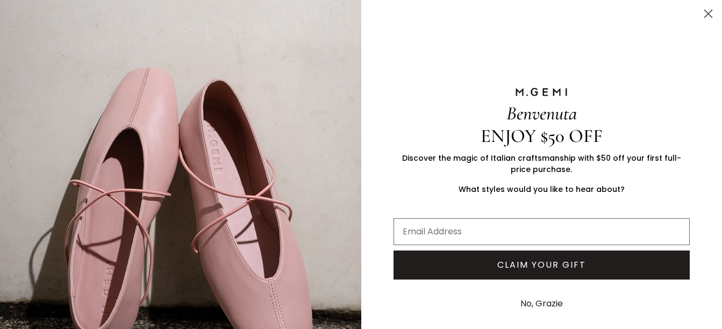  I want to click on img: M.GEMI, so click(542, 92).